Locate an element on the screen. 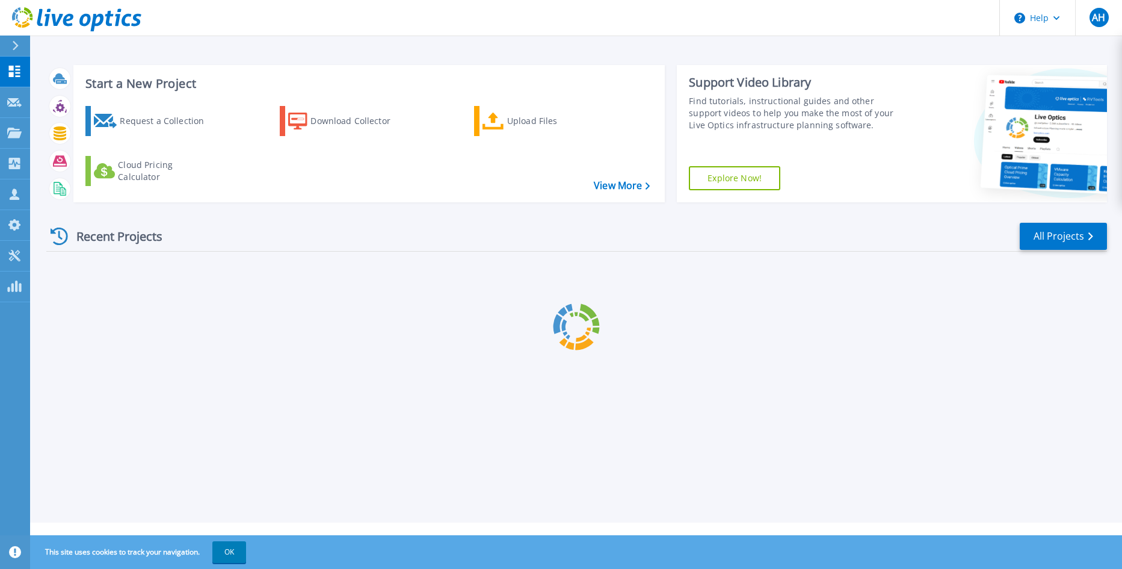 This screenshot has width=1122, height=569. div: Cloud Pricing Calculator is located at coordinates (166, 171).